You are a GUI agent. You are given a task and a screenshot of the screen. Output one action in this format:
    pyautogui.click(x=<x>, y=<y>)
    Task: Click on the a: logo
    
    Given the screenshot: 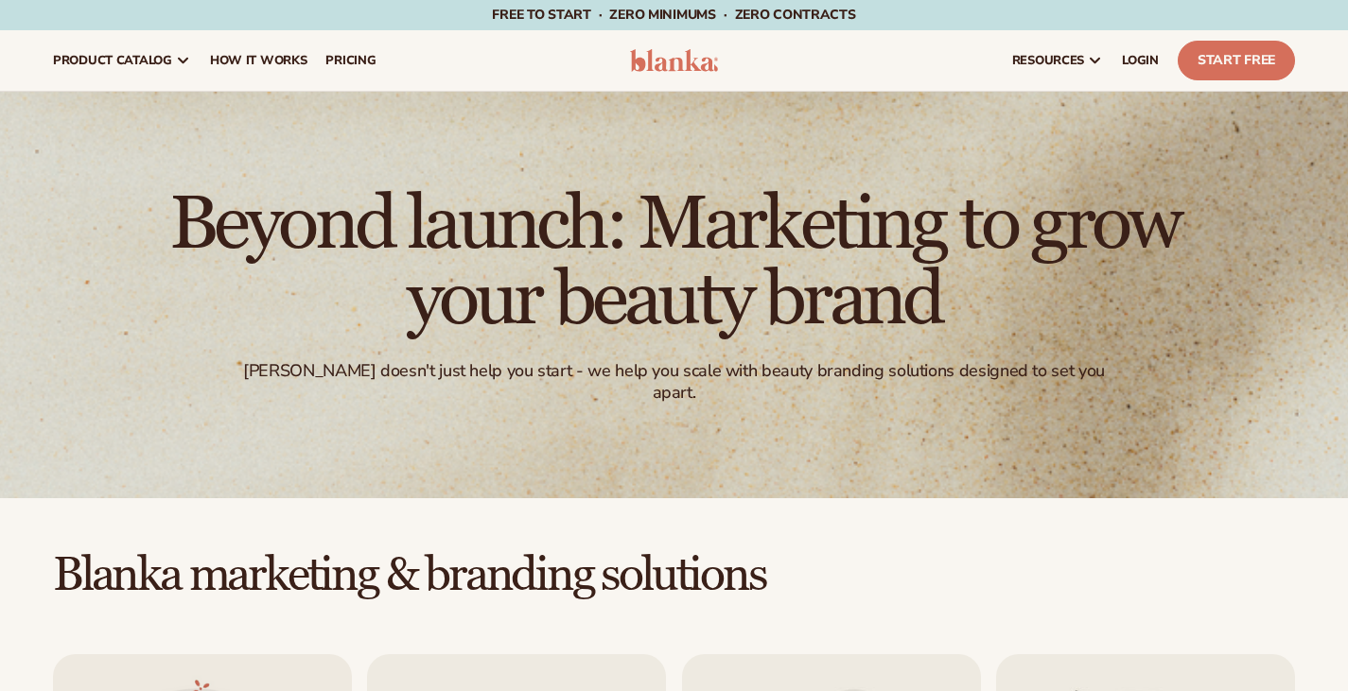 What is the action you would take?
    pyautogui.click(x=674, y=61)
    